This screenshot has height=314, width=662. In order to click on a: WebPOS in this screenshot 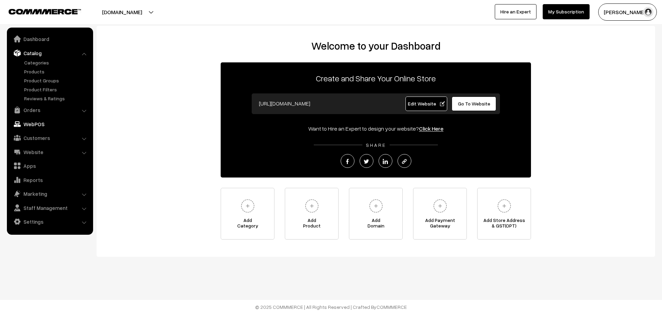, I will do `click(50, 124)`.